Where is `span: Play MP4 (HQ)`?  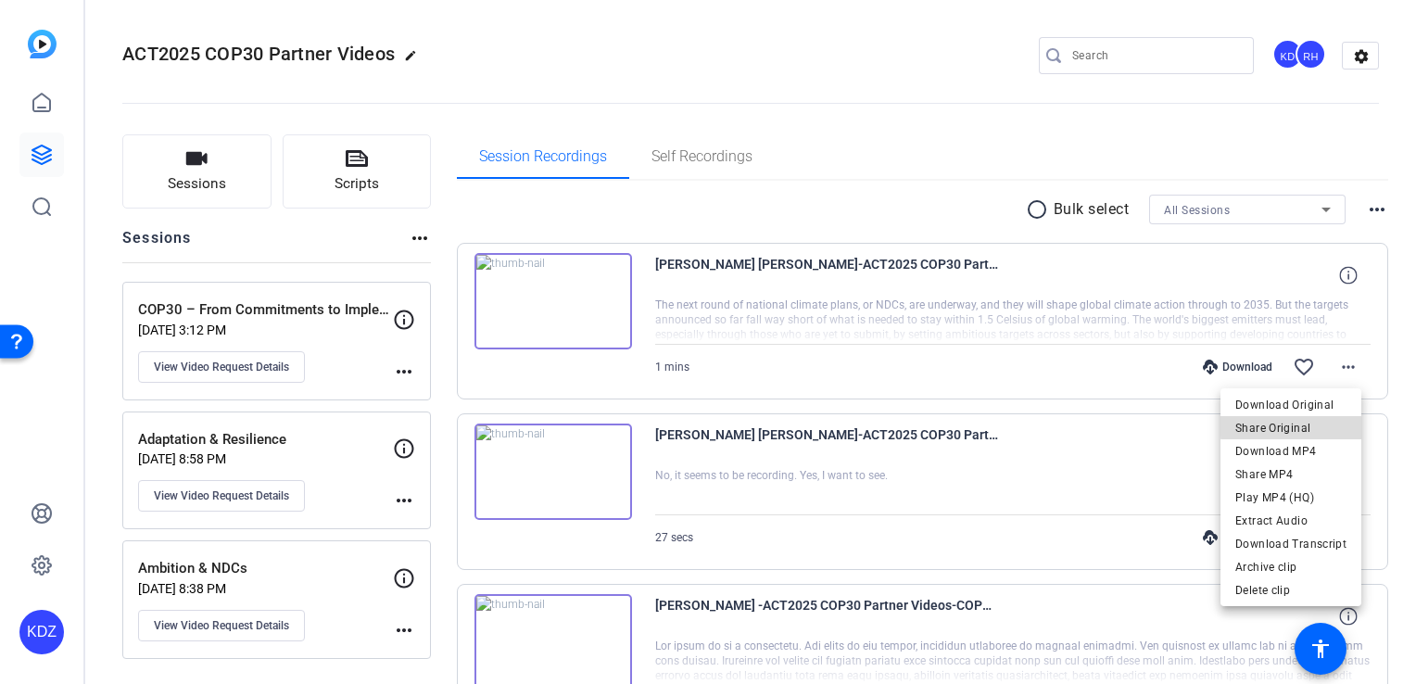 span: Play MP4 (HQ) is located at coordinates (1291, 498).